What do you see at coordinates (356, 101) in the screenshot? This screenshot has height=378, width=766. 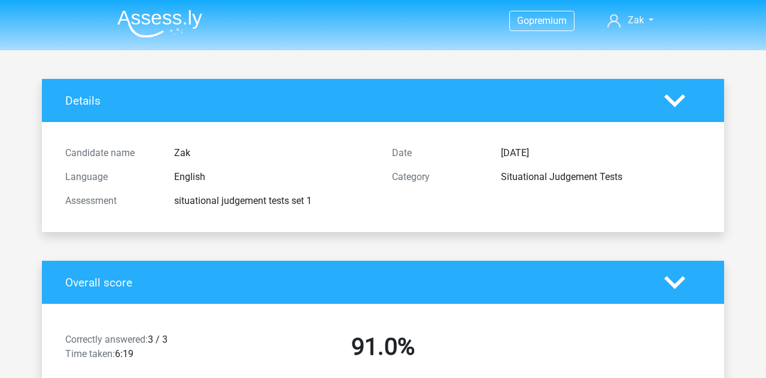 I see `h4: Details` at bounding box center [356, 101].